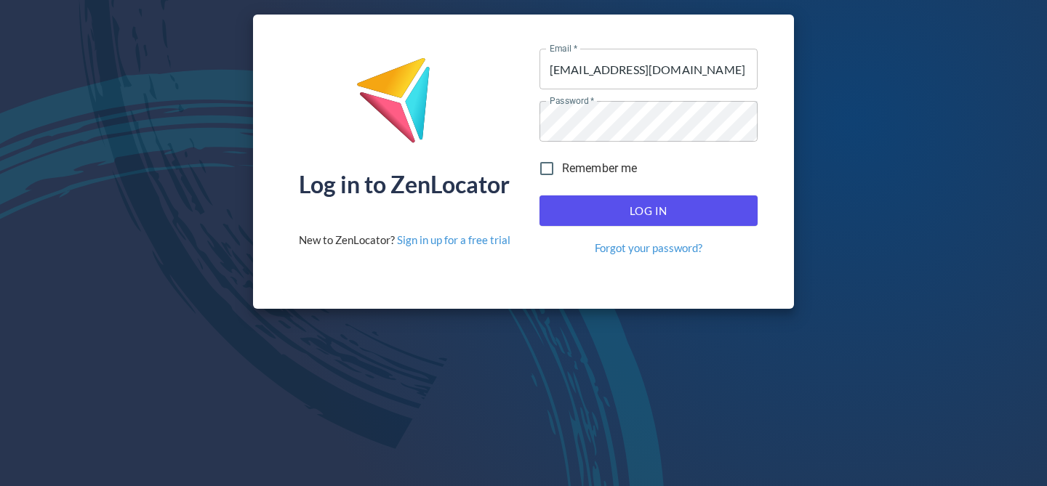 This screenshot has width=1047, height=486. What do you see at coordinates (404, 185) in the screenshot?
I see `div: Log in to ZenLocator` at bounding box center [404, 185].